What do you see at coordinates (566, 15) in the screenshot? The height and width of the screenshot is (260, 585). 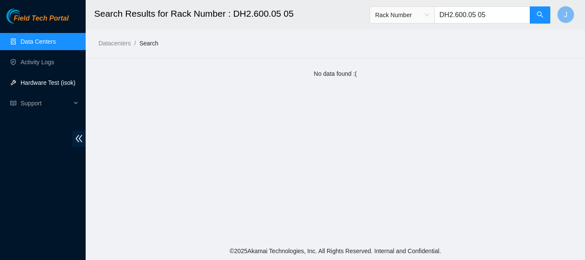 I see `button: J` at bounding box center [566, 15].